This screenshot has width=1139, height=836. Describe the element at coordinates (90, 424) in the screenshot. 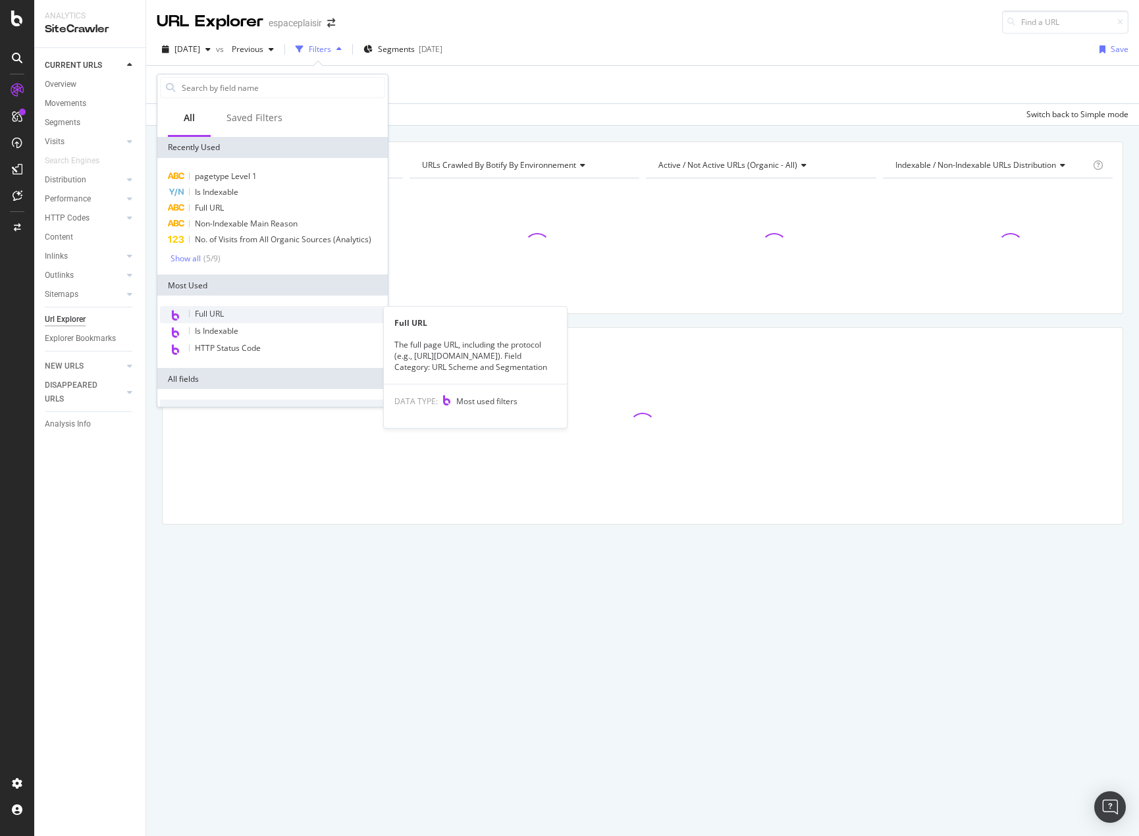

I see `a: Analysis Info` at that location.